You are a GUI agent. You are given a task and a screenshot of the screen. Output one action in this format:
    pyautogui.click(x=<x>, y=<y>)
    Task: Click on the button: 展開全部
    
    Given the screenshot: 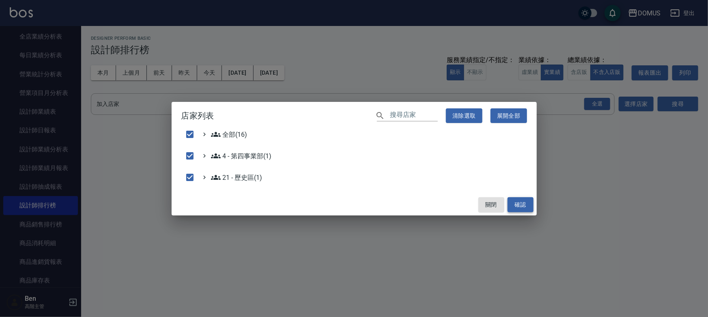 What is the action you would take?
    pyautogui.click(x=509, y=116)
    